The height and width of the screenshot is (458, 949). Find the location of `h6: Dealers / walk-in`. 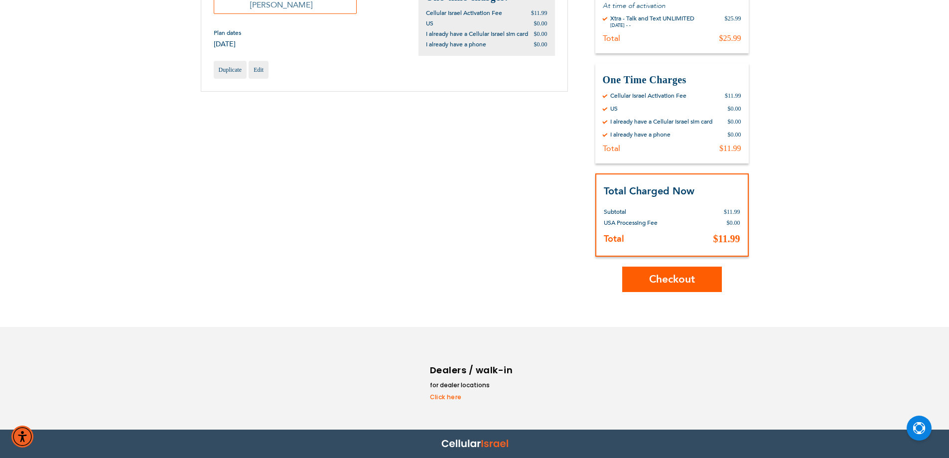

h6: Dealers / walk-in is located at coordinates (472, 370).